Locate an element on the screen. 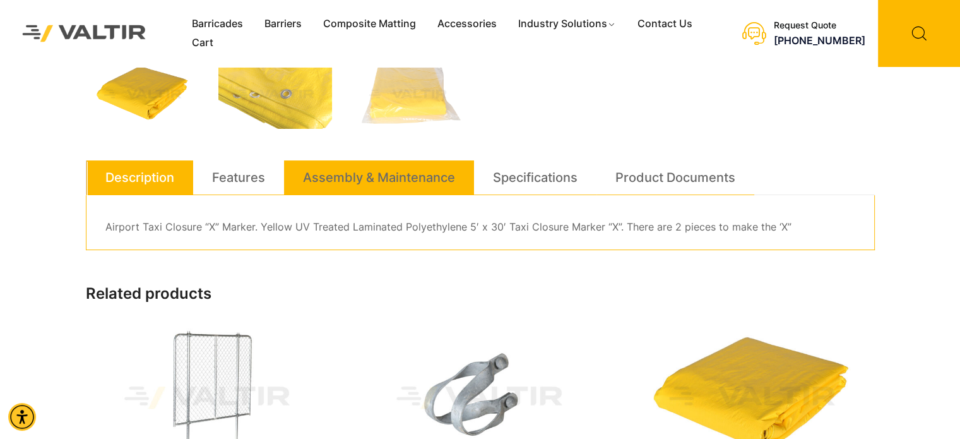  a: Cart is located at coordinates (203, 43).